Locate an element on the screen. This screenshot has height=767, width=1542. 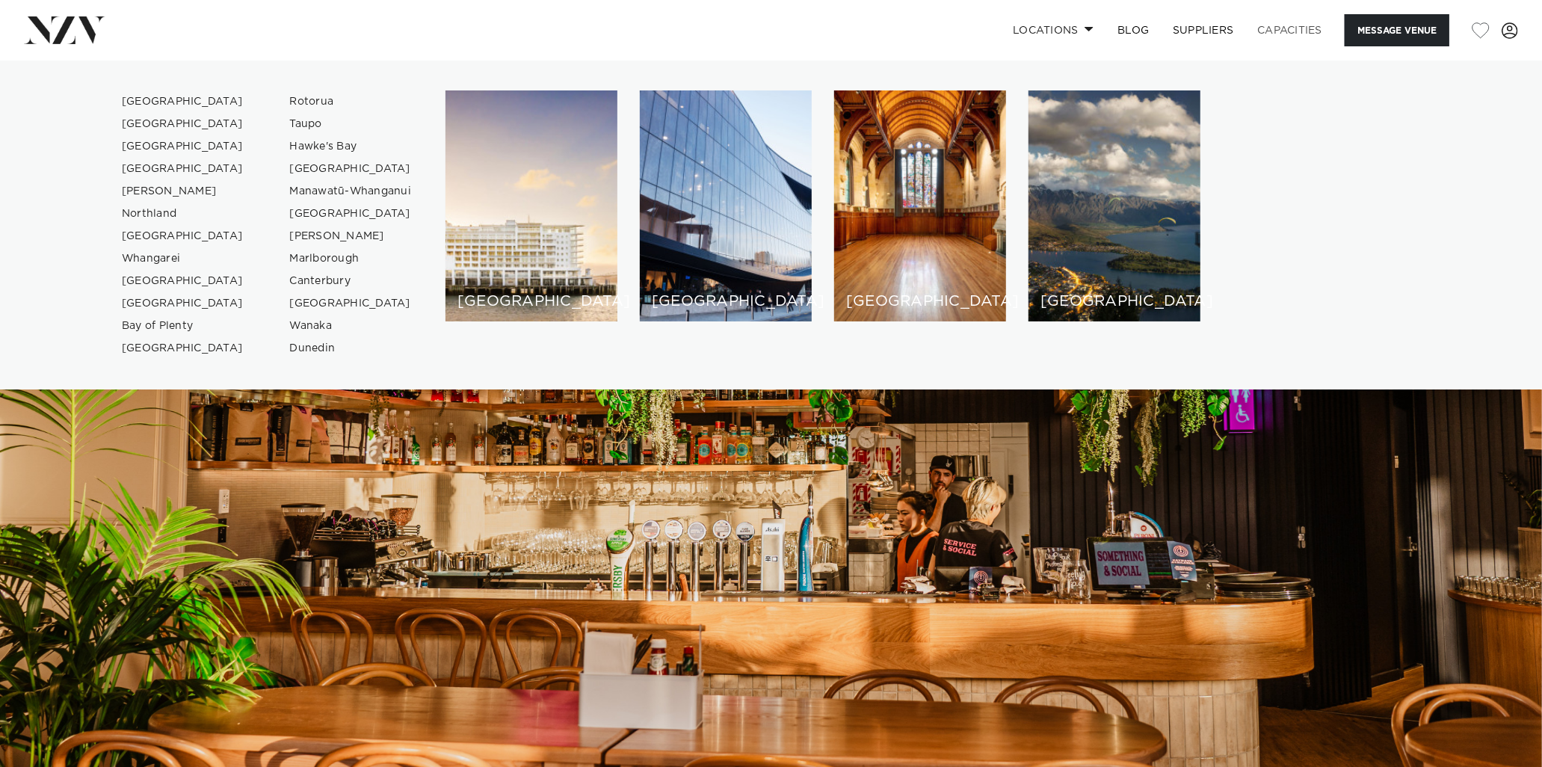
a: Rotorua is located at coordinates (351, 102).